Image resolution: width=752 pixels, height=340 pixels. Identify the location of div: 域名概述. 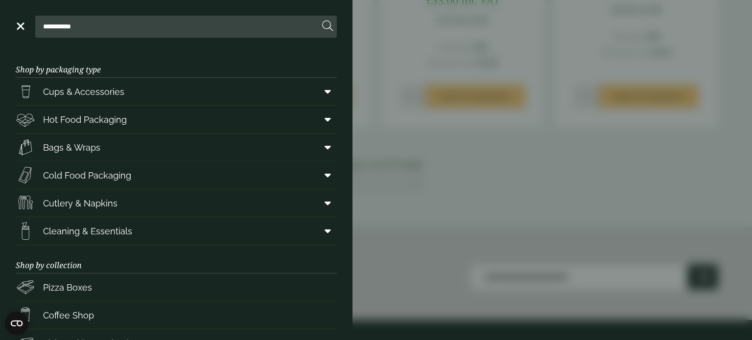
(119, 62).